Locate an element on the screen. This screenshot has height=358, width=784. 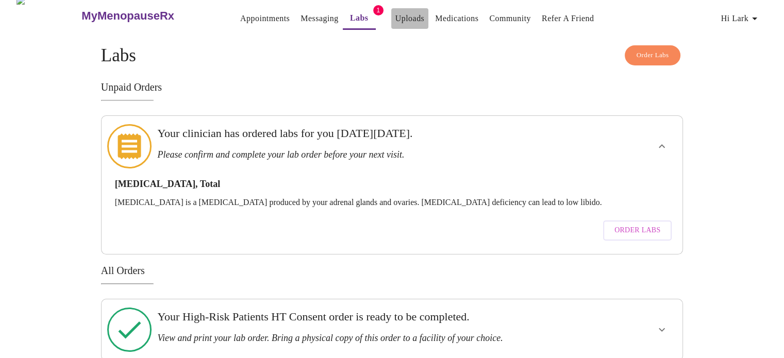
a: Uploads is located at coordinates (410, 19).